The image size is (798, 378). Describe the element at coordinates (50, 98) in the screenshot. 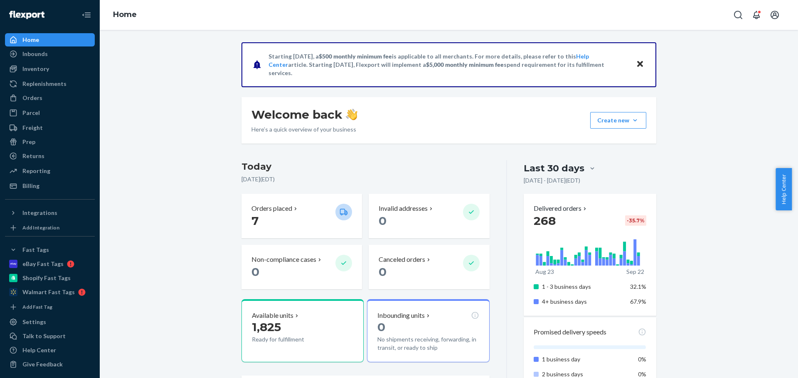

I see `a: Orders` at that location.